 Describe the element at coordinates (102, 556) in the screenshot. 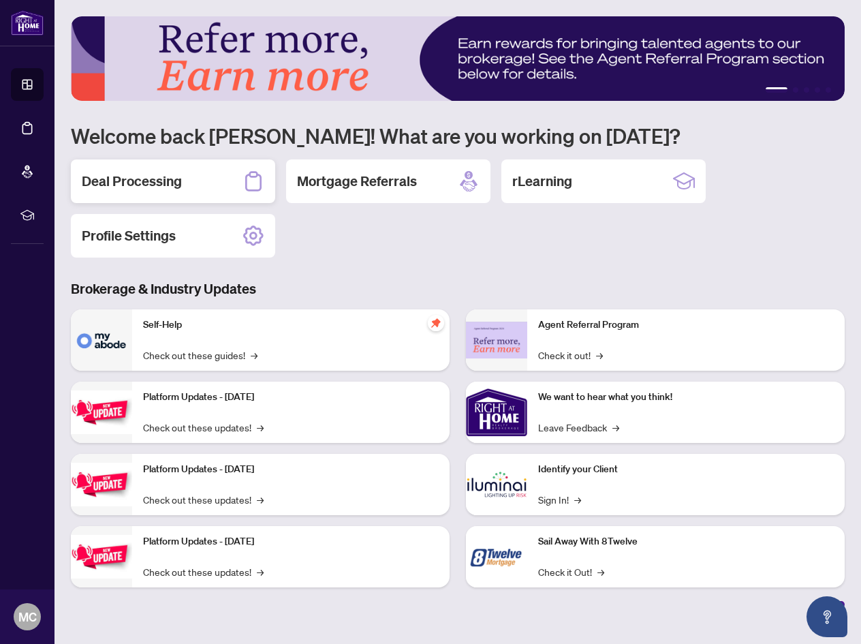

I see `img: Platform Updates - June 23, 2025` at that location.